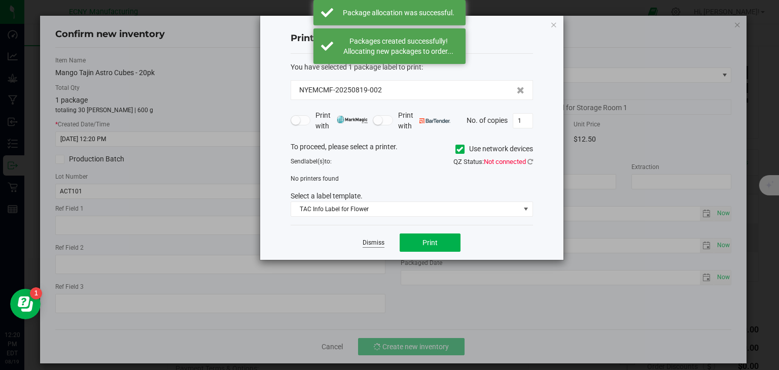 Image resolution: width=779 pixels, height=370 pixels. I want to click on div: Package allocation was successful., so click(398, 13).